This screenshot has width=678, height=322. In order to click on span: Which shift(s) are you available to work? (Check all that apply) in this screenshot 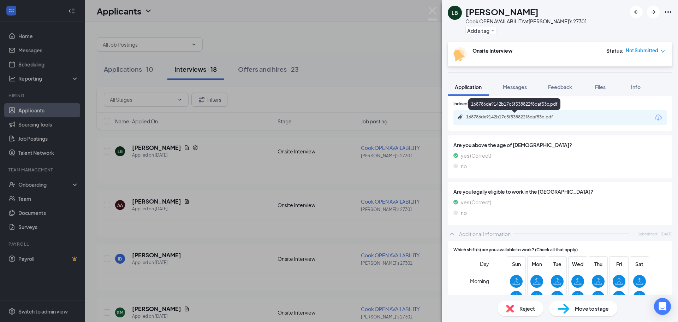, I will do `click(516, 250)`.